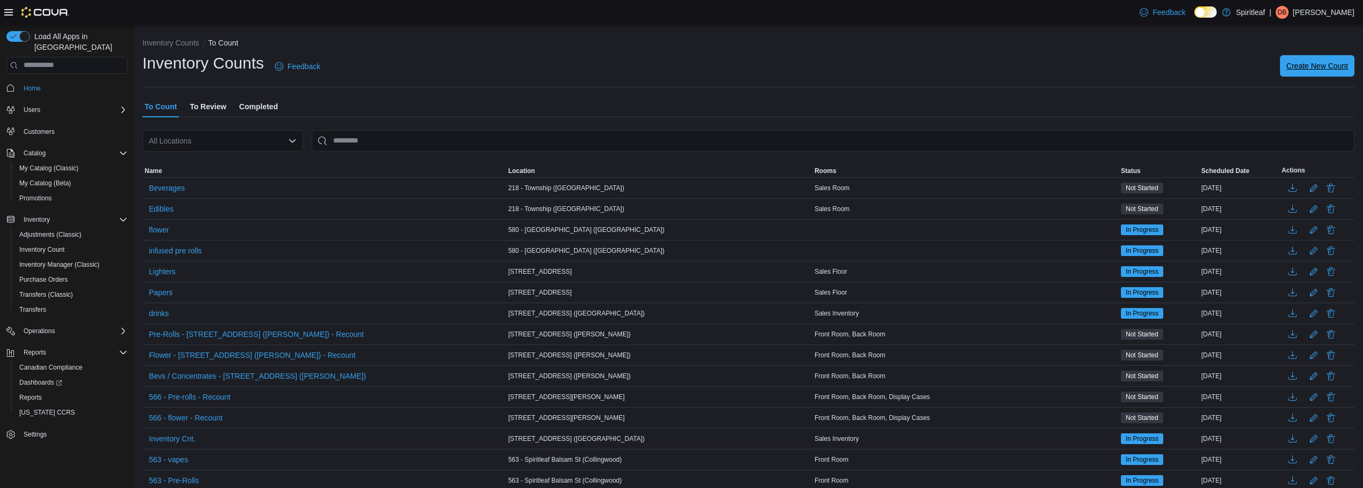 Image resolution: width=1363 pixels, height=488 pixels. Describe the element at coordinates (71, 250) in the screenshot. I see `span: Inventory Count` at that location.